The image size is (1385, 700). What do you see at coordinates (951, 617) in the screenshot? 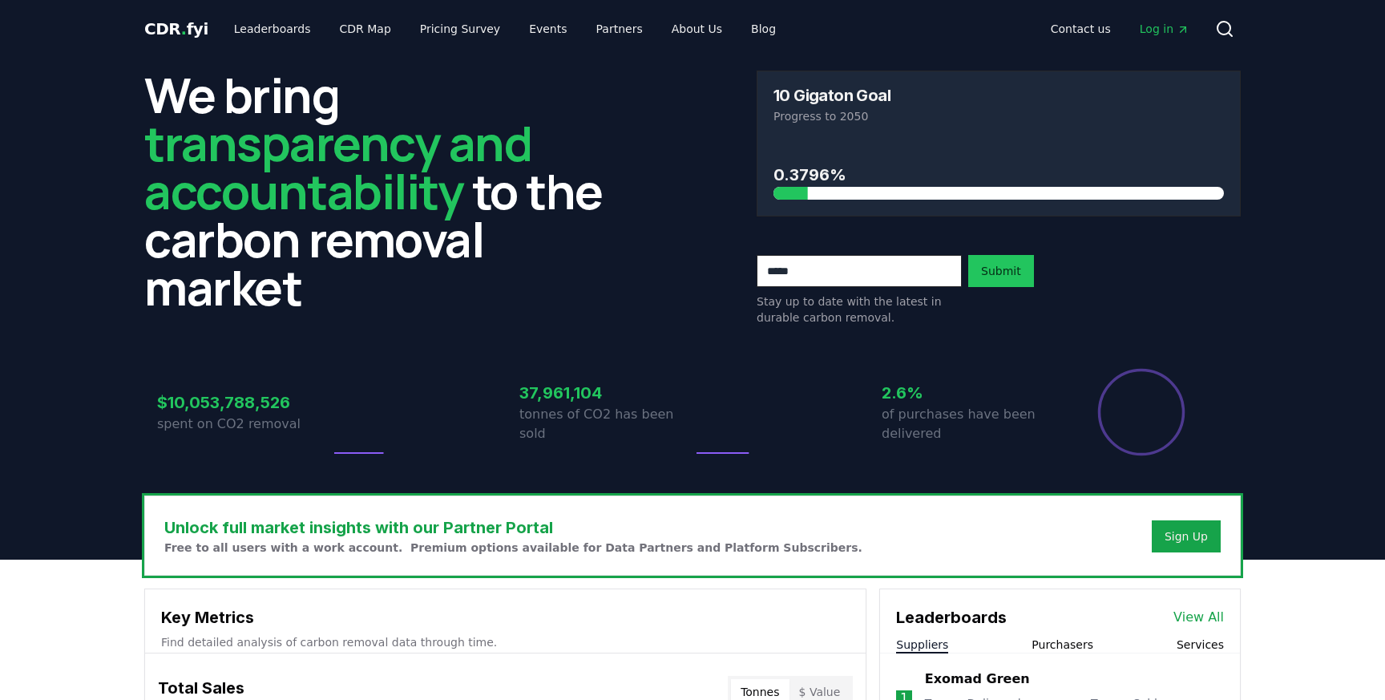
I see `h3: Leaderboards` at bounding box center [951, 617].